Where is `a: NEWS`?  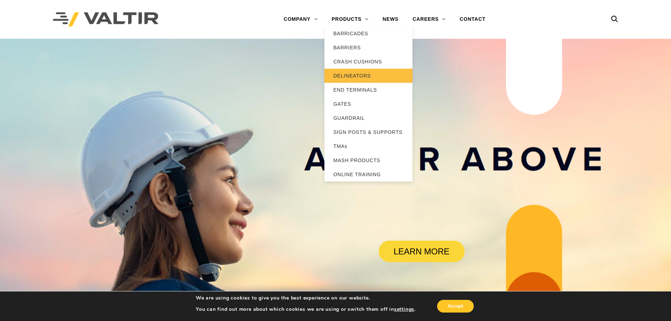
a: NEWS is located at coordinates (390, 19).